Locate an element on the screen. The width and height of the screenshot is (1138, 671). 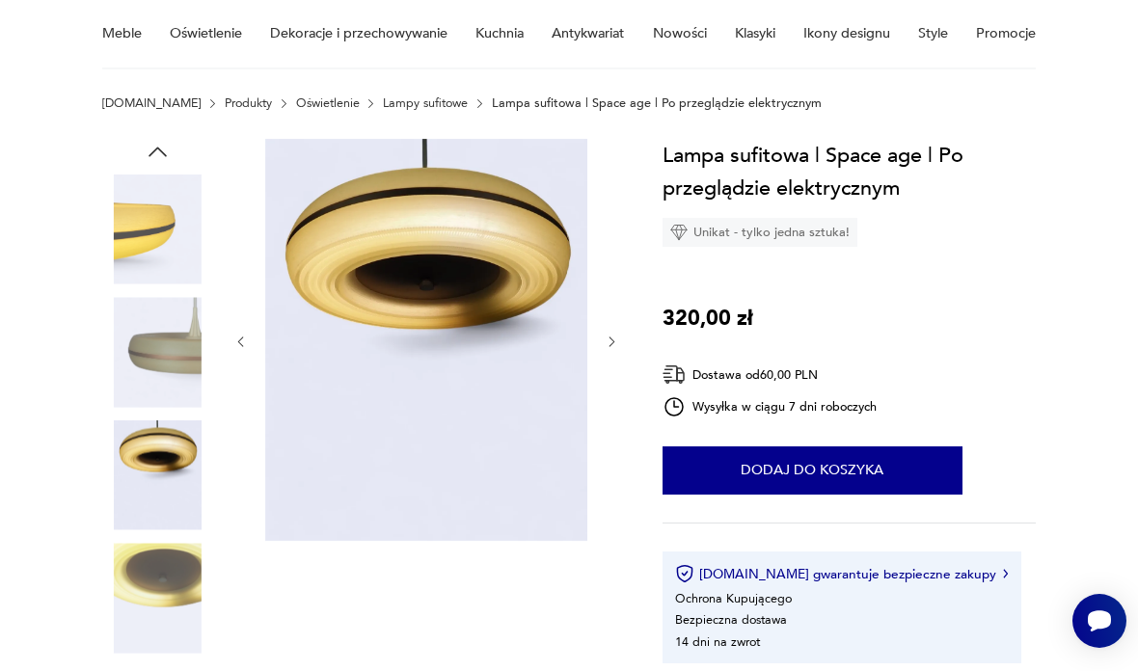
div: Dostawa od 60,00 PLN is located at coordinates (769, 374).